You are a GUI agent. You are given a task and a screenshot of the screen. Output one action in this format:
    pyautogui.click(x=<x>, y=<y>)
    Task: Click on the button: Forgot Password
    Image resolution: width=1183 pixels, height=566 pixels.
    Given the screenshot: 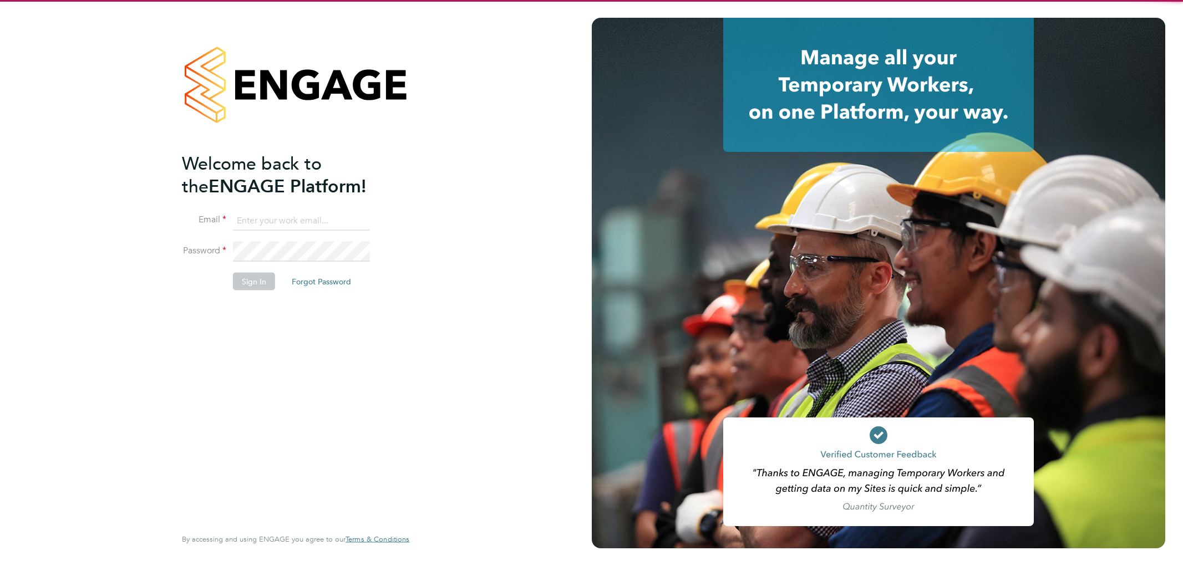 What is the action you would take?
    pyautogui.click(x=321, y=282)
    